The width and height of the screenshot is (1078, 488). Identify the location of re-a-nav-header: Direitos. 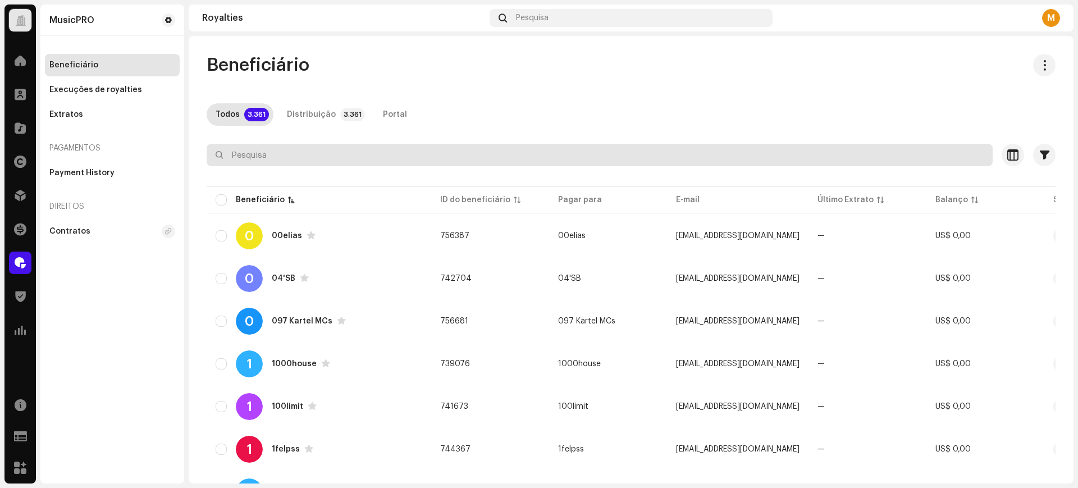
(112, 207).